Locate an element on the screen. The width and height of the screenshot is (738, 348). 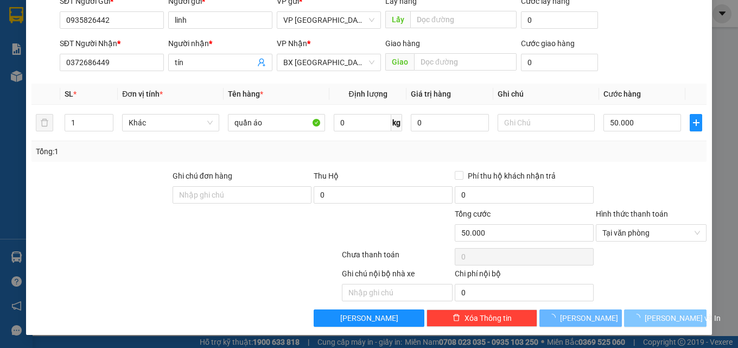
input: Nhập ghi chú is located at coordinates (397, 293).